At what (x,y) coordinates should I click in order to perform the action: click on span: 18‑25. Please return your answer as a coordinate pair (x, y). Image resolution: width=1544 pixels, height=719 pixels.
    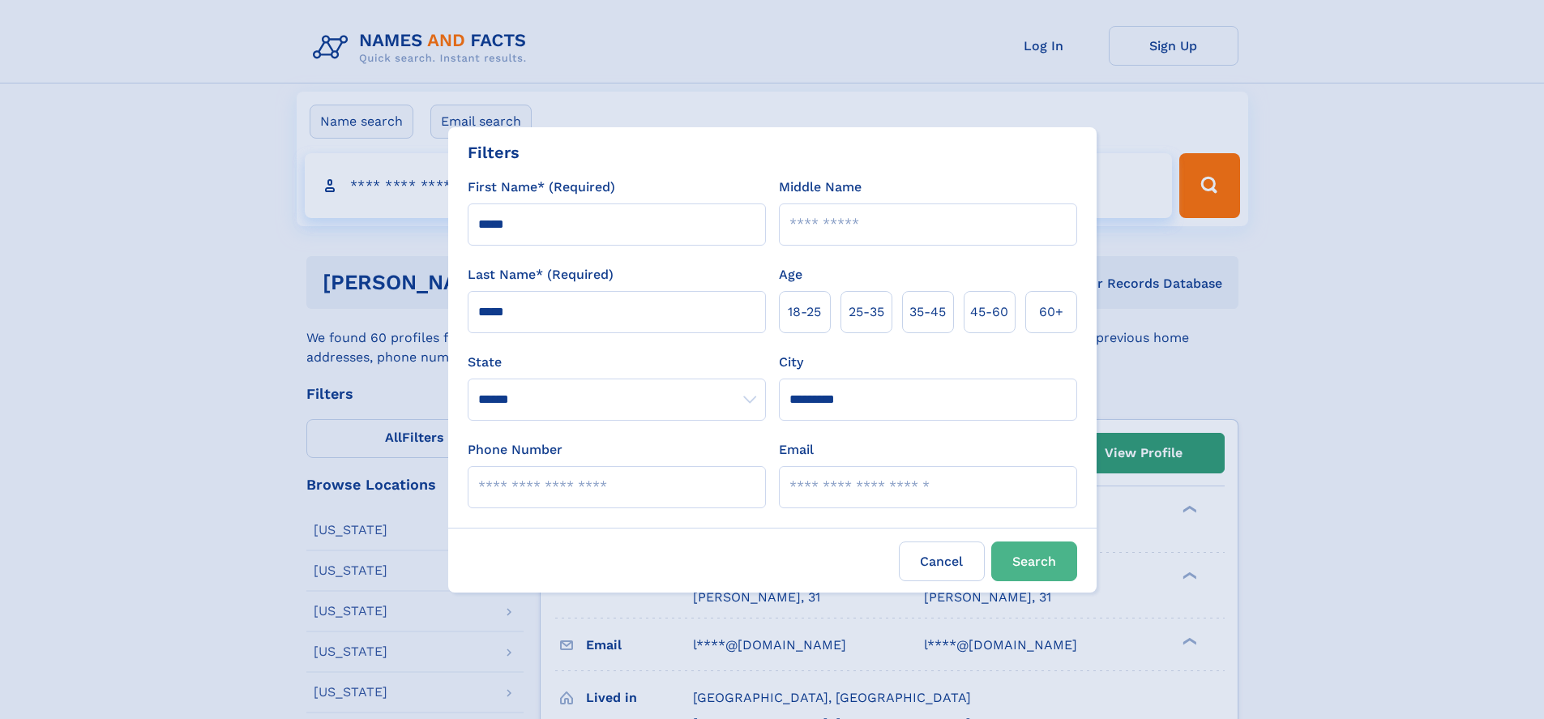
    Looking at the image, I should click on (804, 312).